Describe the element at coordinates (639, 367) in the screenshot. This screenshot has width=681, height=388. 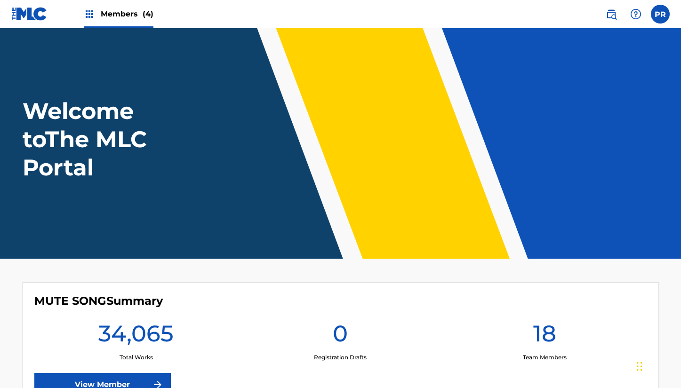
I see `div: Drag` at that location.